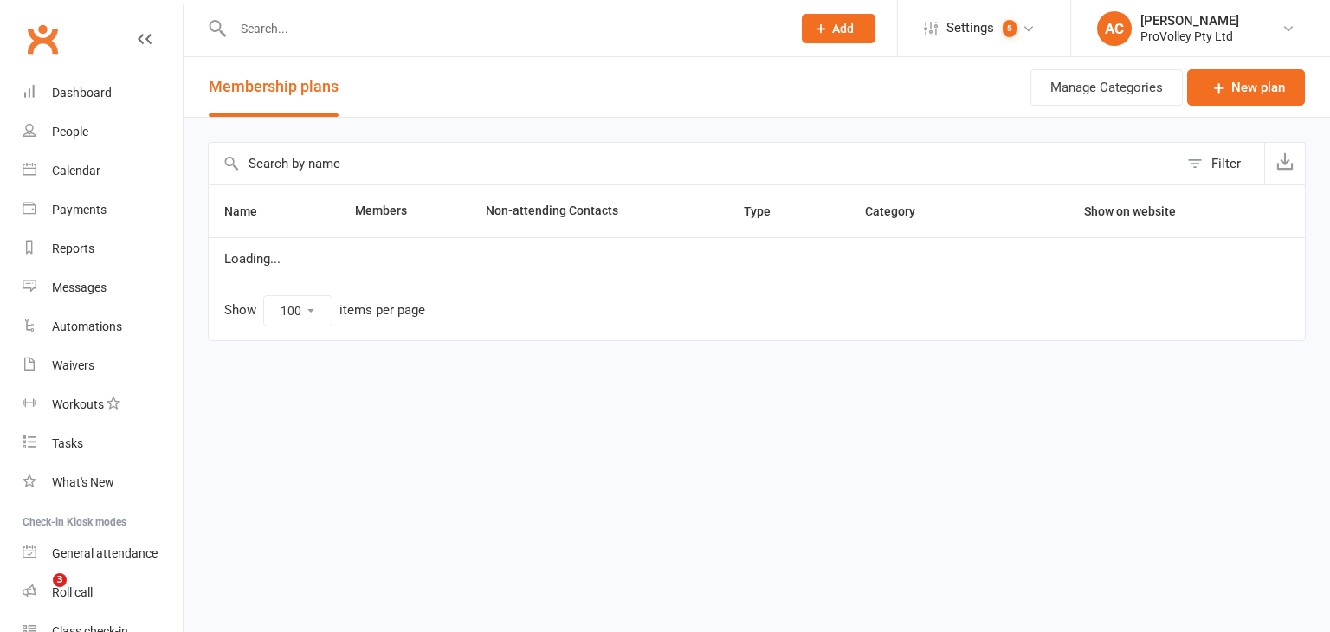 Image resolution: width=1330 pixels, height=632 pixels. Describe the element at coordinates (404, 211) in the screenshot. I see `th: Members` at that location.